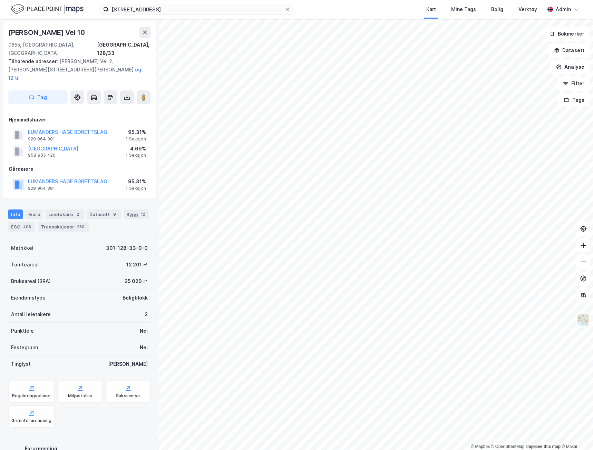 This screenshot has width=593, height=450. I want to click on div: Hjemmelshaver, so click(79, 120).